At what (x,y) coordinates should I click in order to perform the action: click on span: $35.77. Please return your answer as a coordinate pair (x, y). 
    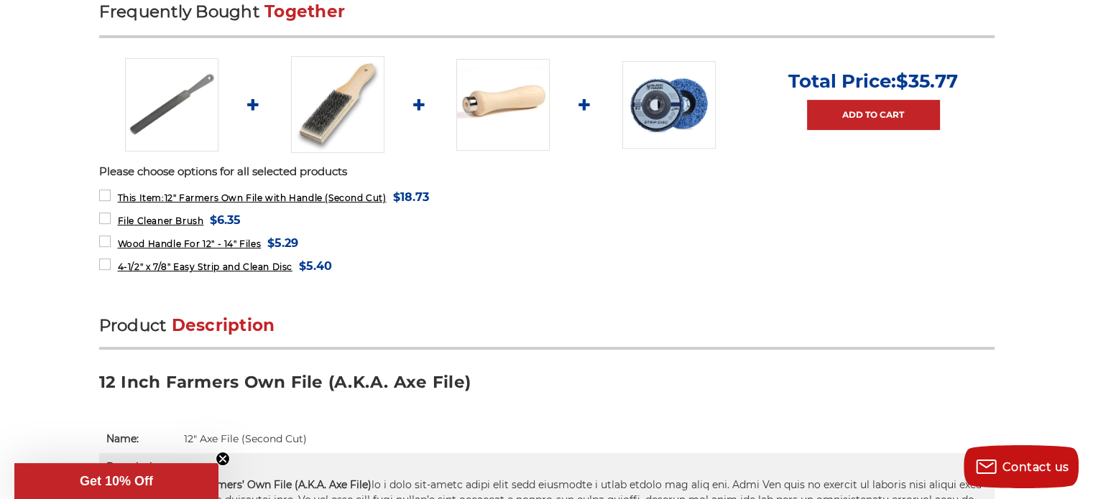
    Looking at the image, I should click on (927, 81).